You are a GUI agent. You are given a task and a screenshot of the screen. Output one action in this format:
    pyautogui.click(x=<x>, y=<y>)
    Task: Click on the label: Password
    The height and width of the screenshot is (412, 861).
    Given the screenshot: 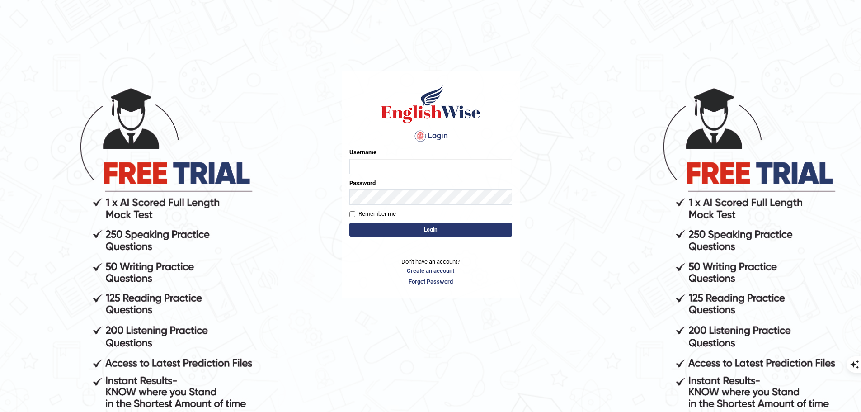 What is the action you would take?
    pyautogui.click(x=363, y=183)
    